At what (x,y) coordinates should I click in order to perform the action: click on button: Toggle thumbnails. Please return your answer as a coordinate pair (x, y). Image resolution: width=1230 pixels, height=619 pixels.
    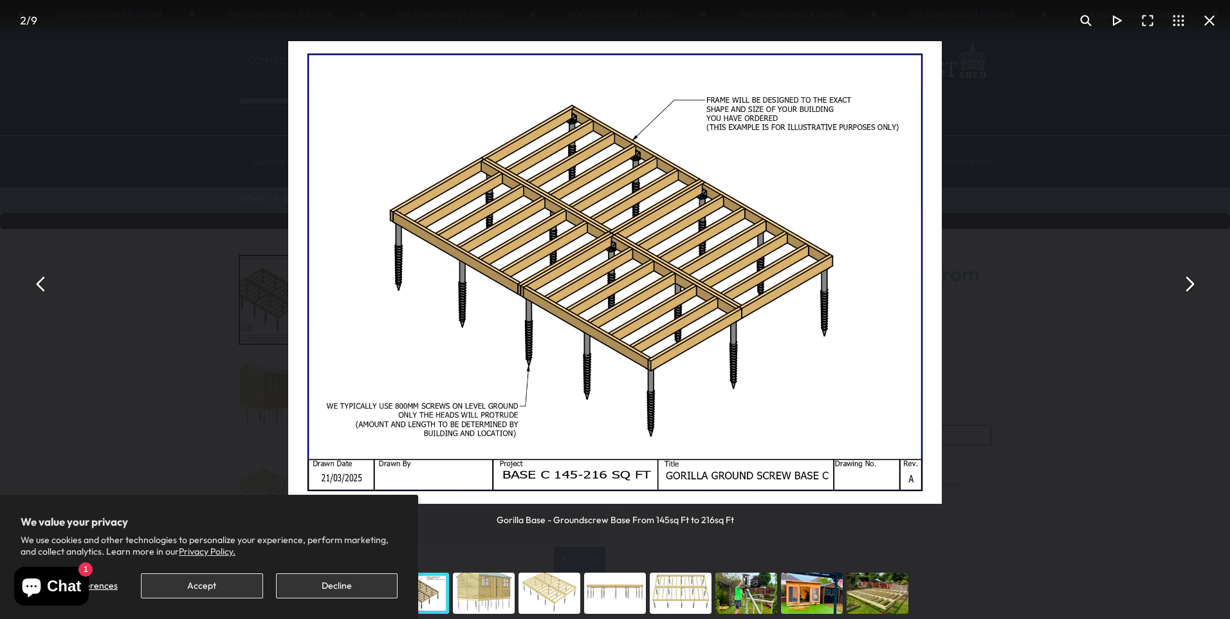
    Looking at the image, I should click on (1179, 21).